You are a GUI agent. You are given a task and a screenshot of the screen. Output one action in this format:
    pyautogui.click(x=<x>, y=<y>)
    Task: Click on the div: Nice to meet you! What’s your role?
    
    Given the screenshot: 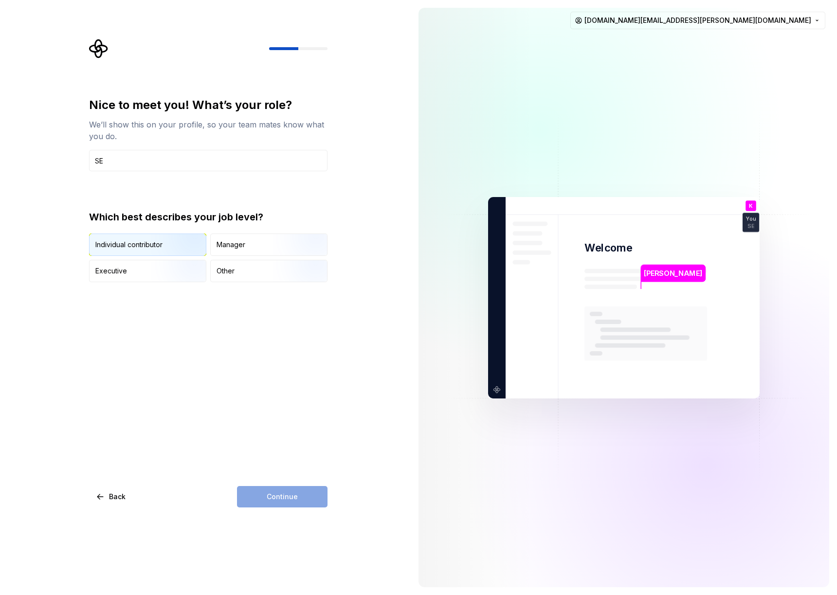 What is the action you would take?
    pyautogui.click(x=208, y=105)
    